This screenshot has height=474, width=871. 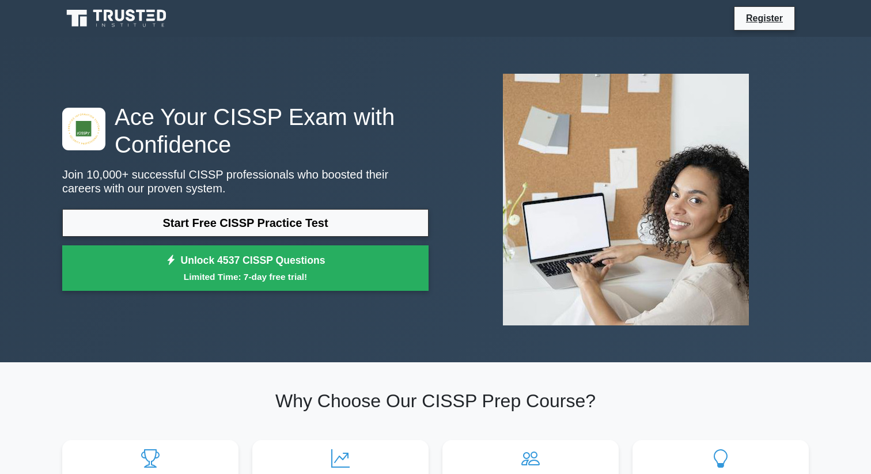 I want to click on a: Unlock 4537 CISSP QuestionsLimited Time: 7-day free trial!, so click(x=245, y=268).